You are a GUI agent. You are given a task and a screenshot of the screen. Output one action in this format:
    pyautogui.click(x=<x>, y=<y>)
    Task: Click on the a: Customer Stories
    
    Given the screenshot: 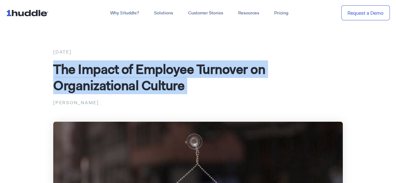 What is the action you would take?
    pyautogui.click(x=206, y=13)
    